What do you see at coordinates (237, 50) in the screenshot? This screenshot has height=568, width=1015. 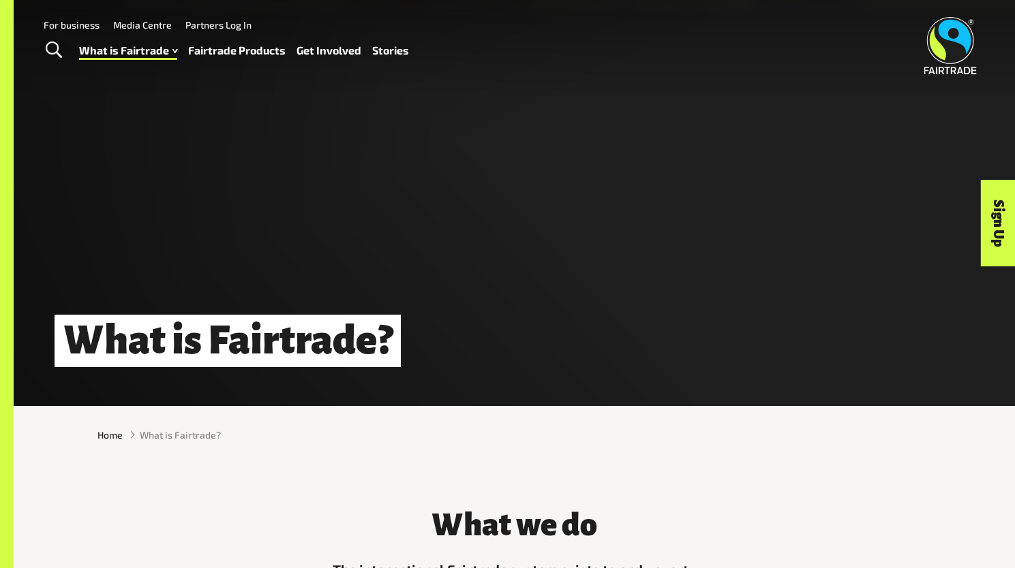 I see `a: Fairtrade Products` at bounding box center [237, 50].